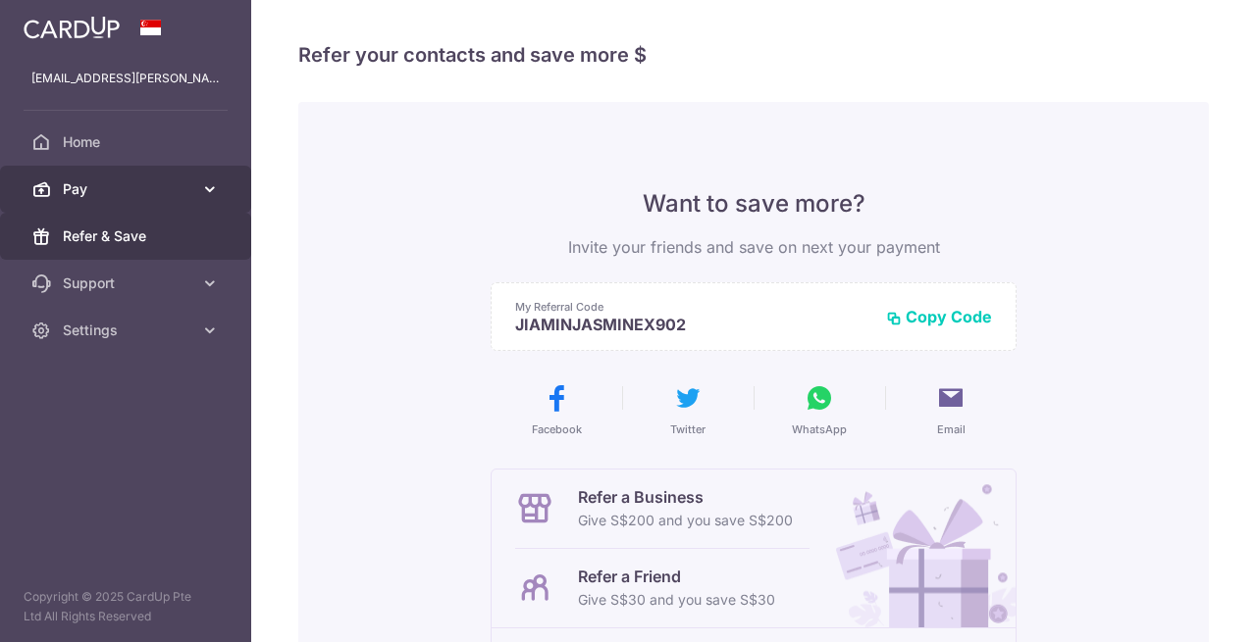 This screenshot has width=1256, height=642. I want to click on p: Give S$30 and you save S$30, so click(676, 600).